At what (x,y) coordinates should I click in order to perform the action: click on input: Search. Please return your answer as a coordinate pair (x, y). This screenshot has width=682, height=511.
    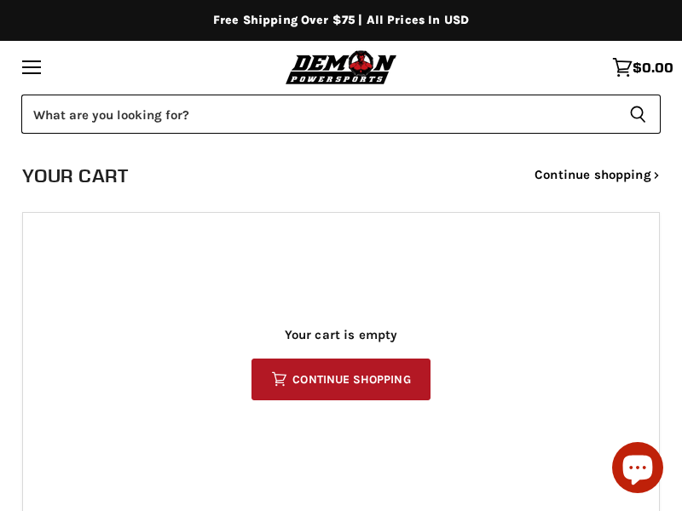
    Looking at the image, I should click on (318, 114).